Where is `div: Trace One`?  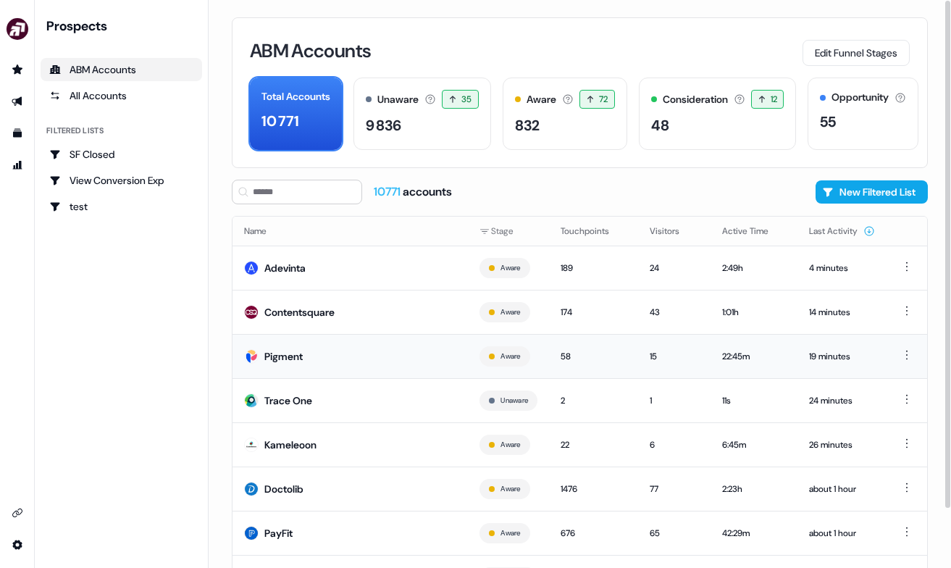
div: Trace One is located at coordinates (288, 400).